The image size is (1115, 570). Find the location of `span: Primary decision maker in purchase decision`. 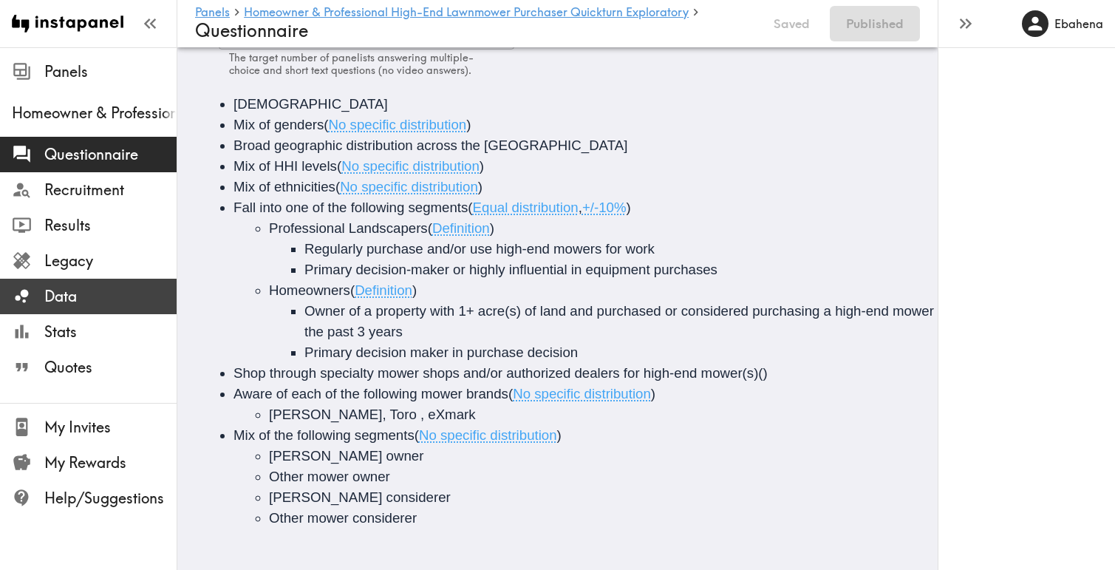

span: Primary decision maker in purchase decision is located at coordinates (441, 352).